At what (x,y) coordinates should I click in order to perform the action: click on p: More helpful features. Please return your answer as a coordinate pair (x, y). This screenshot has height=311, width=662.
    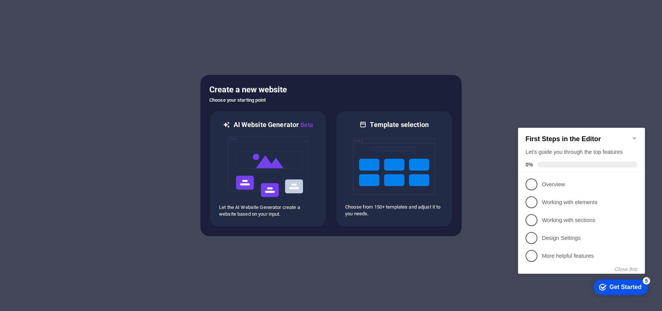
    Looking at the image, I should click on (72, 139).